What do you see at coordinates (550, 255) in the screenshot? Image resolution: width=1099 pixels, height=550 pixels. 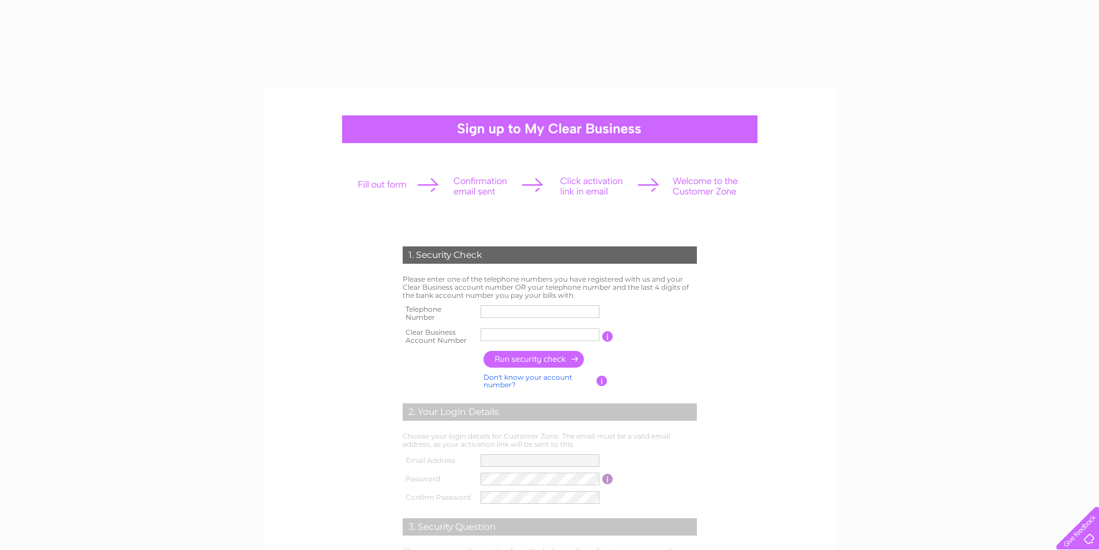 I see `div: 1. Security Check` at bounding box center [550, 255].